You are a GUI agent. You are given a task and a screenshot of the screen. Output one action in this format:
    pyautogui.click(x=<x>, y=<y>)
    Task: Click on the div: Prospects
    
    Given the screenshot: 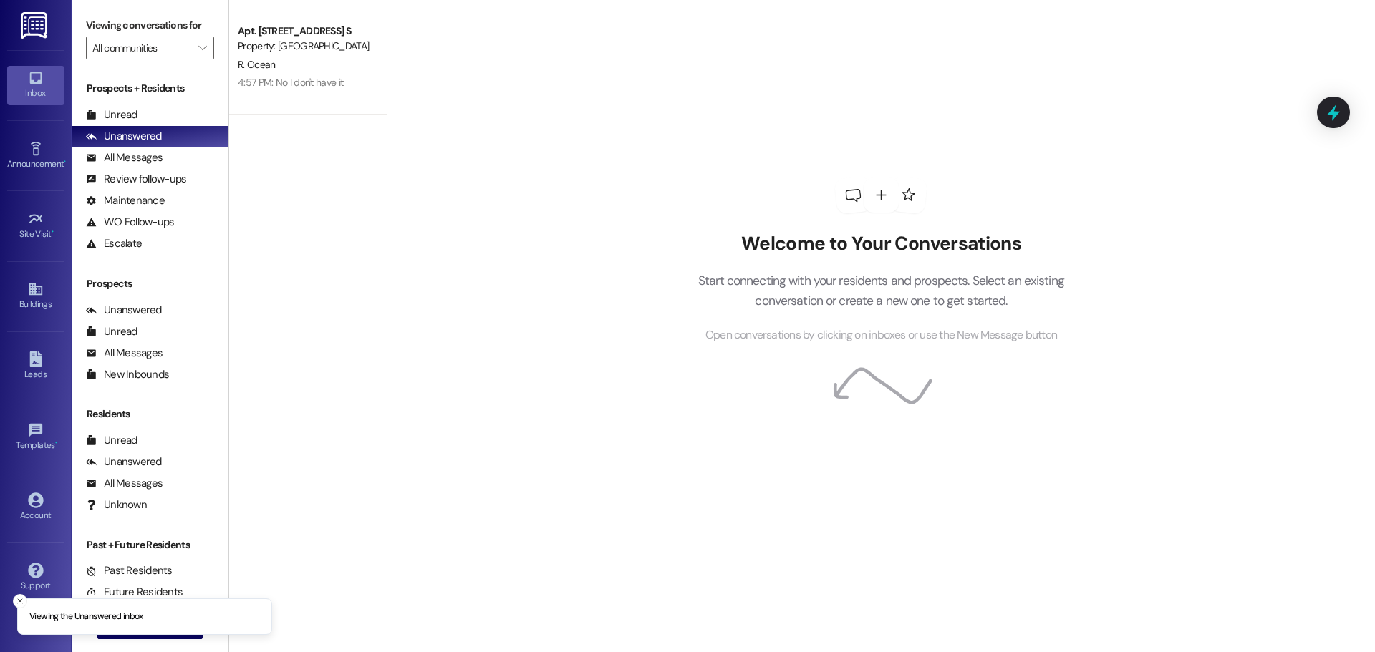 What is the action you would take?
    pyautogui.click(x=150, y=284)
    